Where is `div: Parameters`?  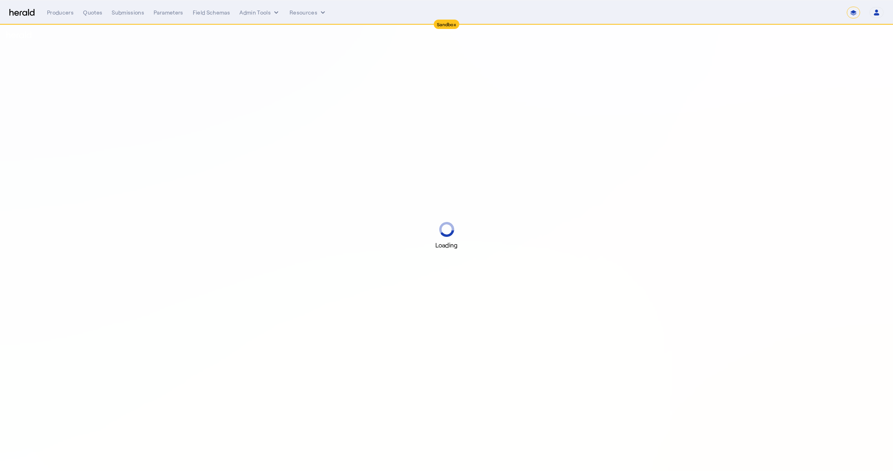
div: Parameters is located at coordinates (168, 13).